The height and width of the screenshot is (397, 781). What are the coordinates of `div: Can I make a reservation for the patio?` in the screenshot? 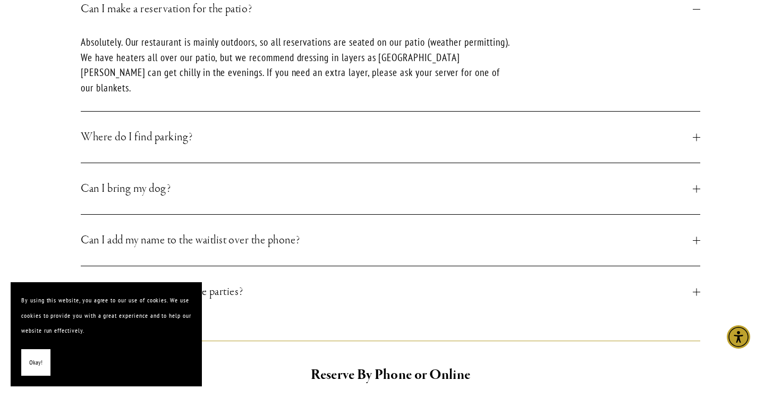 It's located at (390, 73).